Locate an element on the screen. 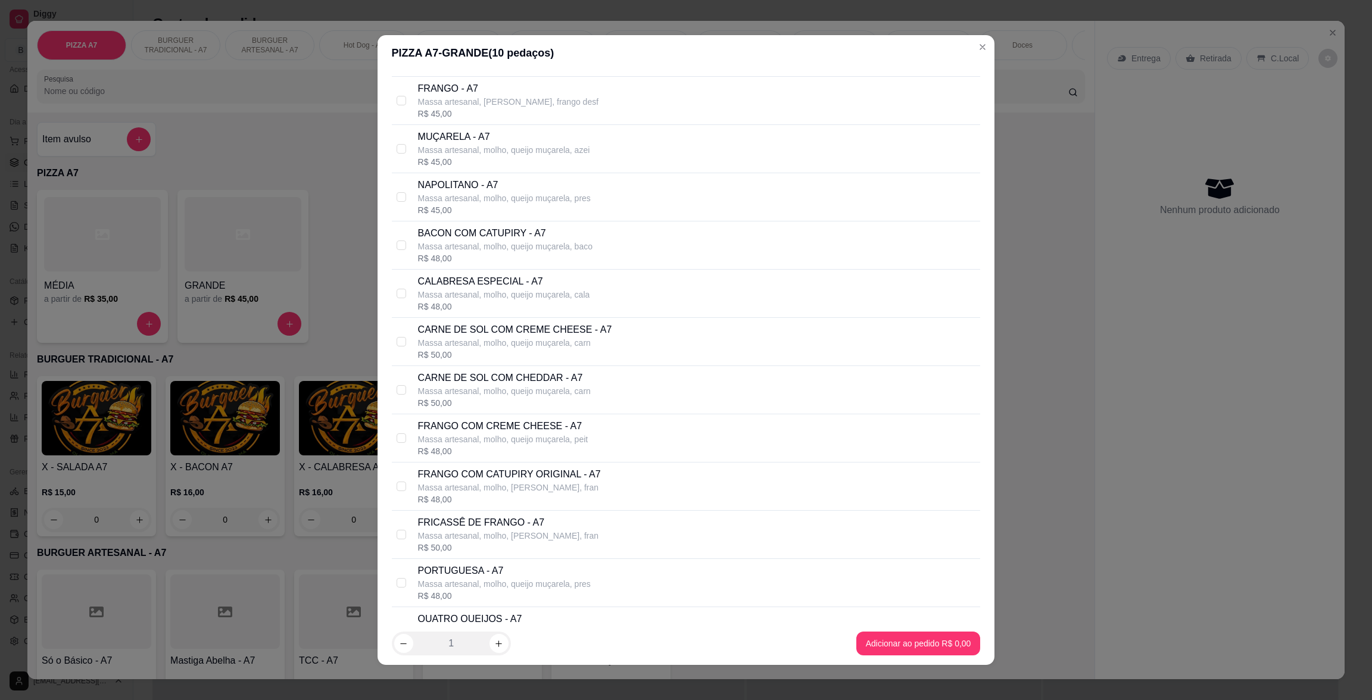 This screenshot has width=1372, height=700. p: FRANGO COM CREME CHEESE - A7 is located at coordinates (503, 426).